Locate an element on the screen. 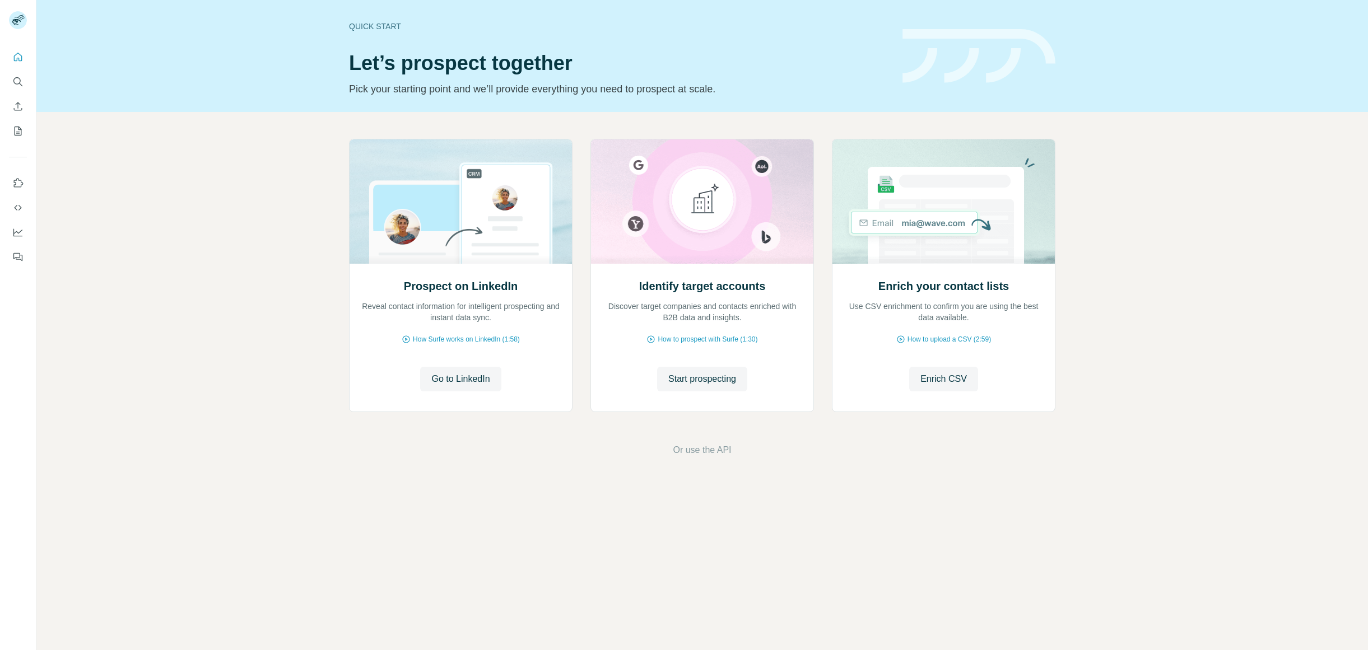 This screenshot has height=650, width=1368. button: Feedback is located at coordinates (18, 257).